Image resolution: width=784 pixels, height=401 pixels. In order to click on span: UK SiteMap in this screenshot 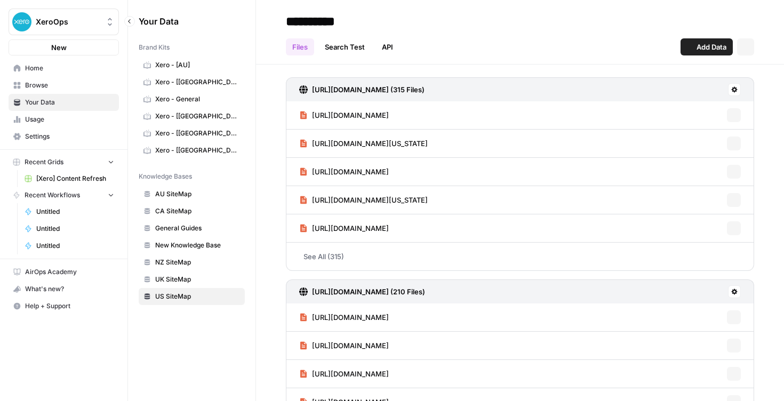, I will do `click(197, 280)`.